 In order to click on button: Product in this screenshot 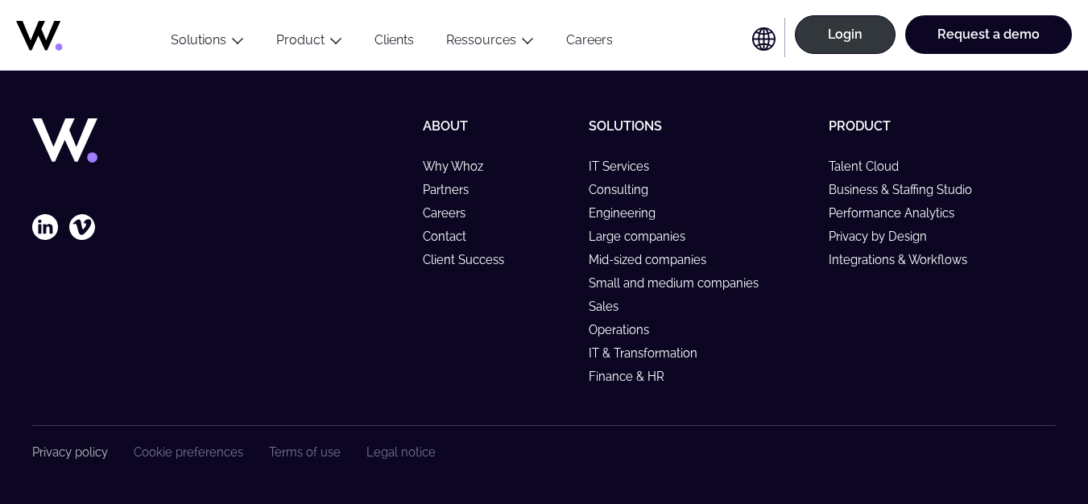, I will do `click(309, 43)`.